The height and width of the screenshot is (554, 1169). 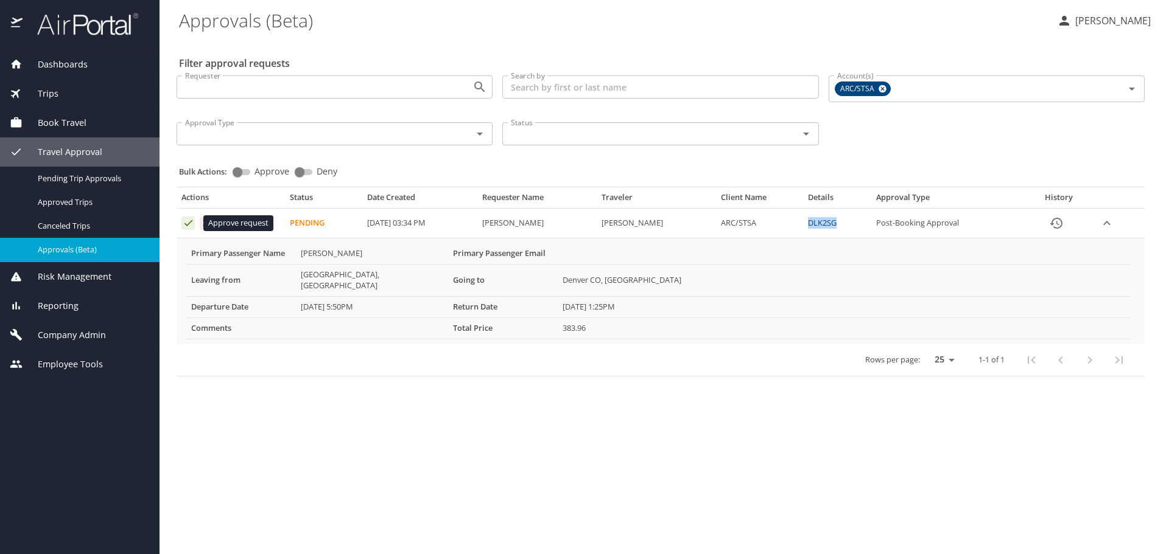 I want to click on select: rows per page, so click(x=942, y=360).